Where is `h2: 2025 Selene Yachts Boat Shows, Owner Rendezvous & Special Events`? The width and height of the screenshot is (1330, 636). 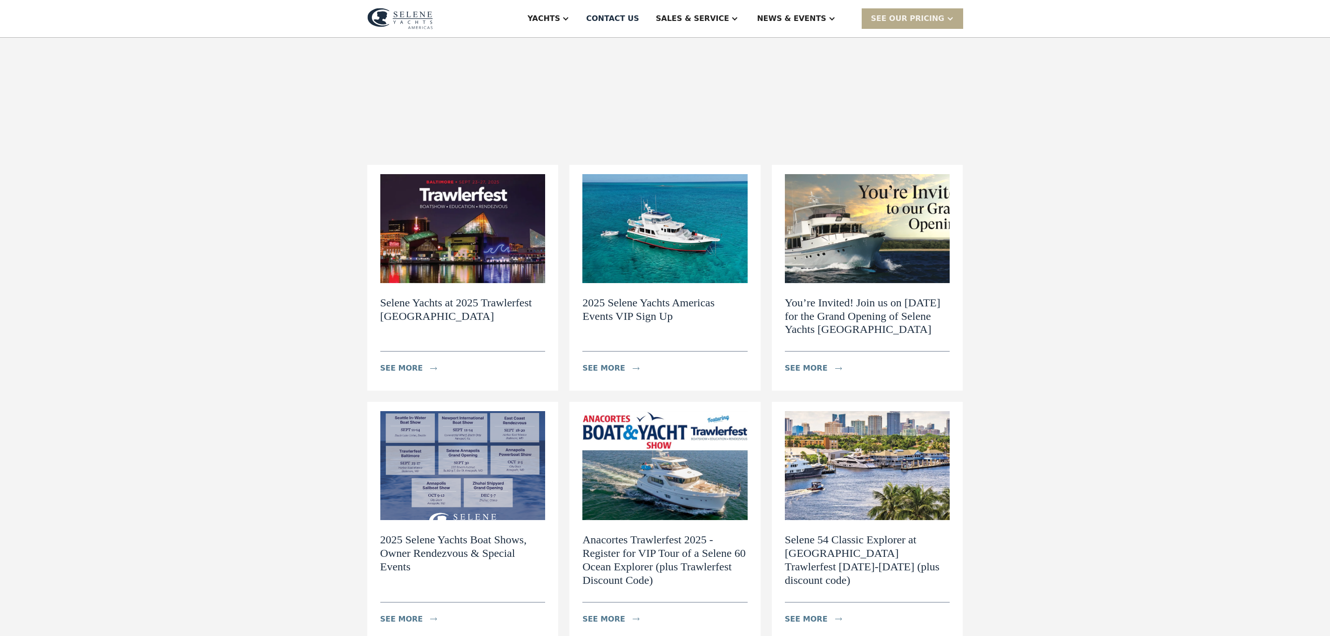 h2: 2025 Selene Yachts Boat Shows, Owner Rendezvous & Special Events is located at coordinates (463, 553).